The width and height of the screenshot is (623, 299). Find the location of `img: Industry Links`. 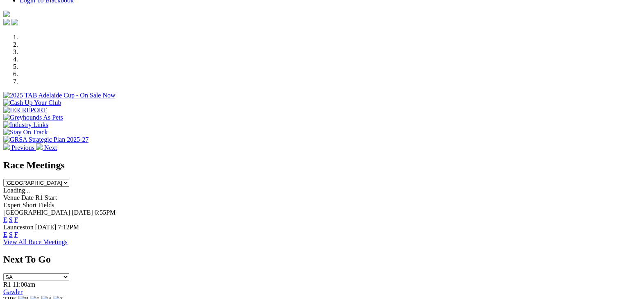

img: Industry Links is located at coordinates (26, 125).